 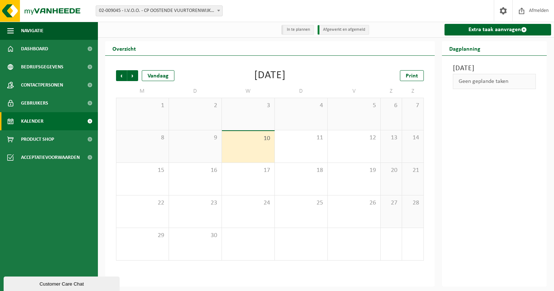 I want to click on span: 9, so click(x=195, y=138).